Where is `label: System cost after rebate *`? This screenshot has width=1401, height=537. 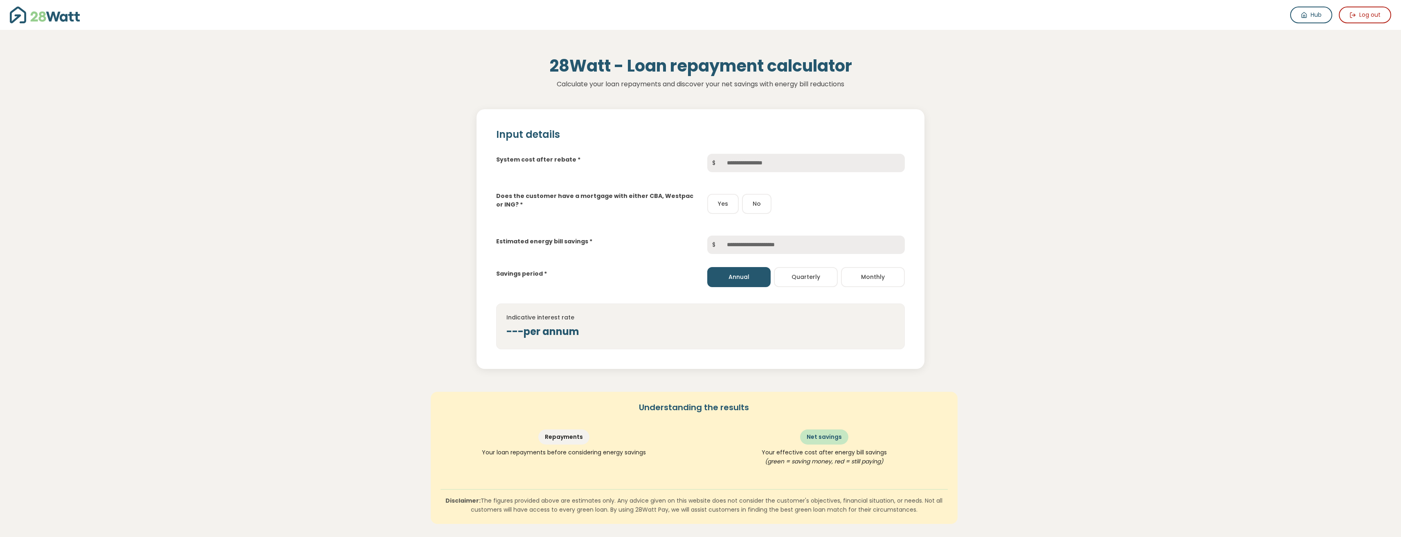
label: System cost after rebate * is located at coordinates (538, 160).